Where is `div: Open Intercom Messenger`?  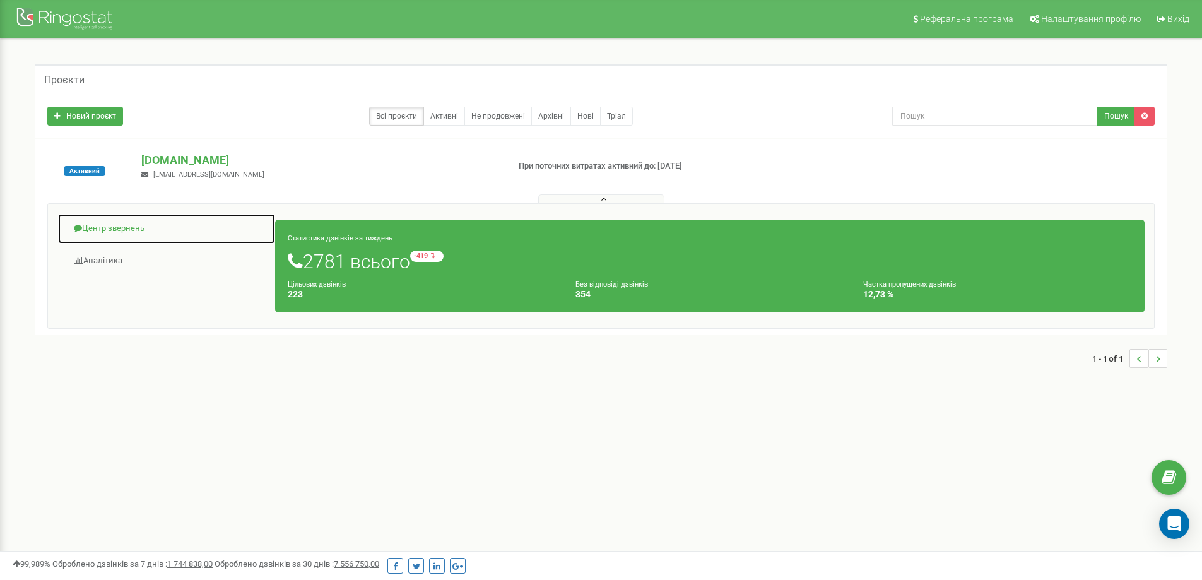
div: Open Intercom Messenger is located at coordinates (1174, 524).